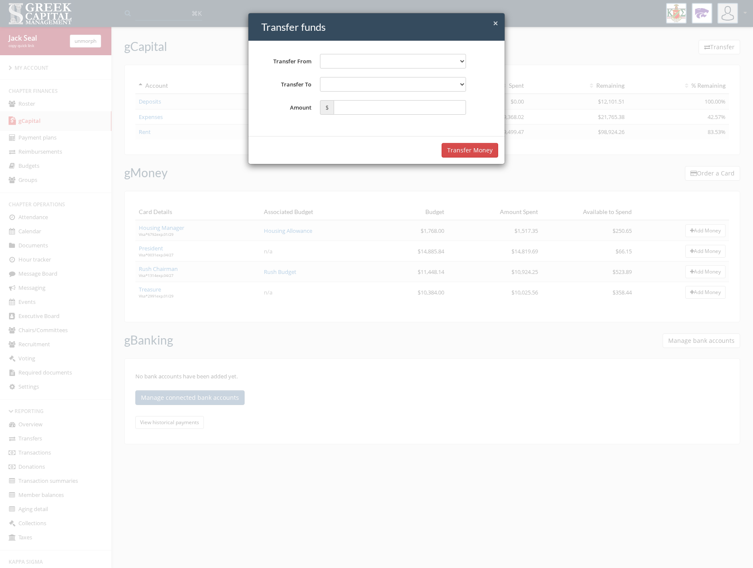  What do you see at coordinates (285, 107) in the screenshot?
I see `label: Amount` at bounding box center [285, 107].